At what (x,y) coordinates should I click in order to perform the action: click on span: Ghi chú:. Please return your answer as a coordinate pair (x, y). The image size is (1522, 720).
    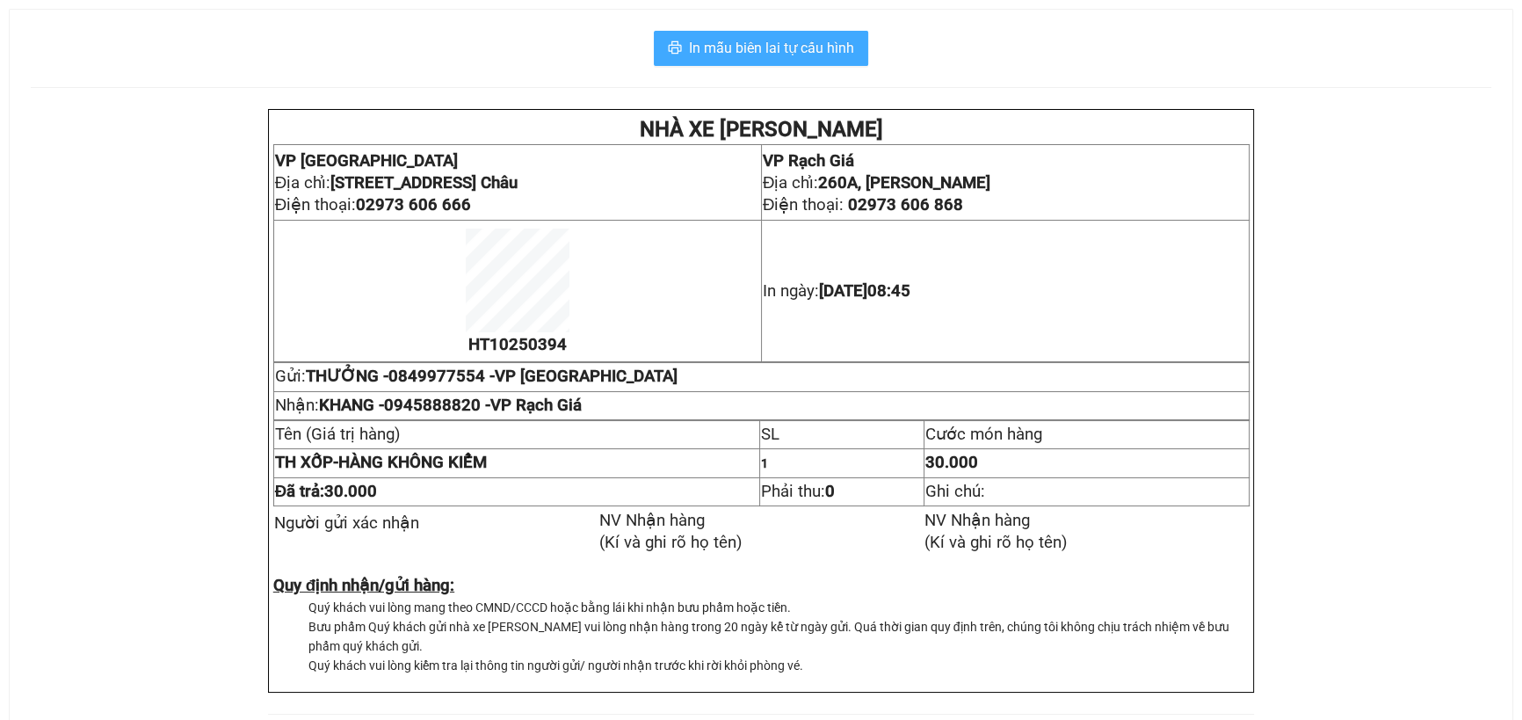
    Looking at the image, I should click on (955, 491).